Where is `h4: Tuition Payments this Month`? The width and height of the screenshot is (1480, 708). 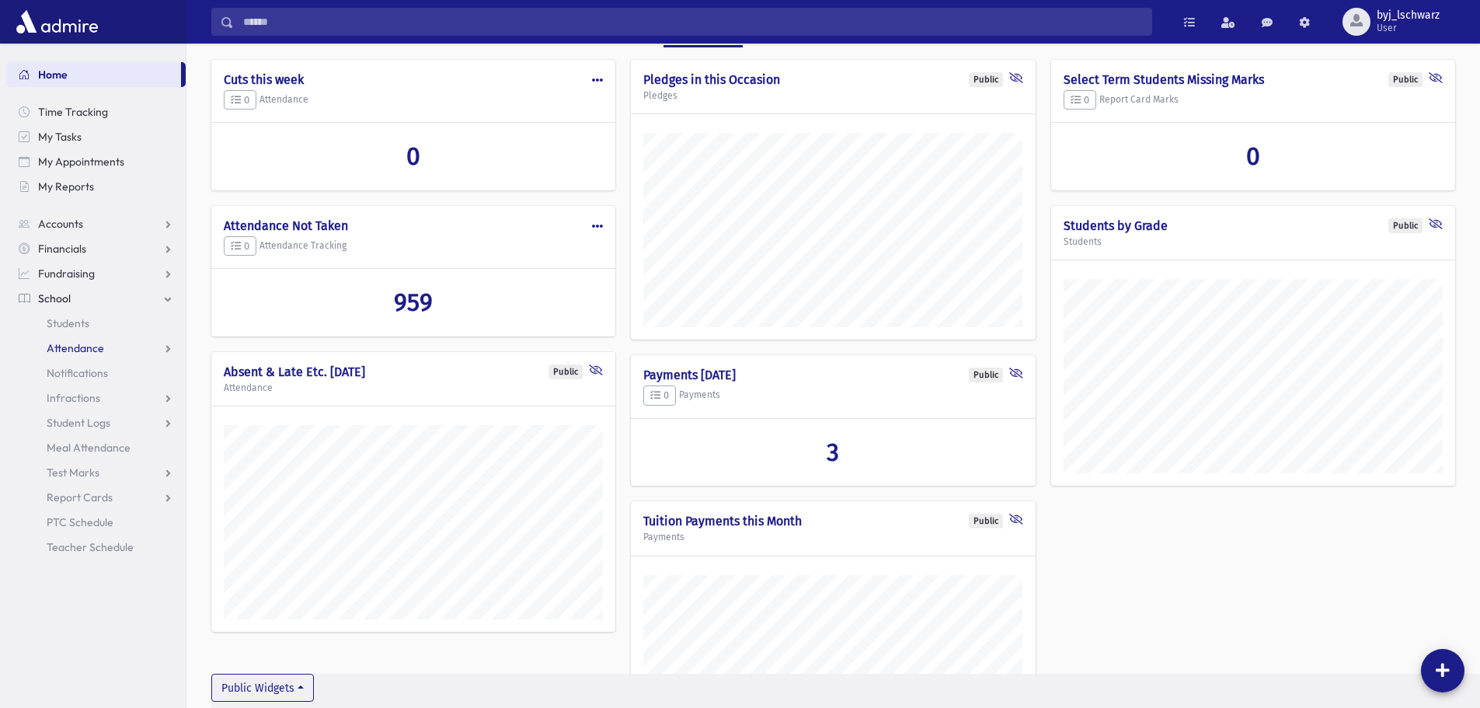 h4: Tuition Payments this Month is located at coordinates (833, 521).